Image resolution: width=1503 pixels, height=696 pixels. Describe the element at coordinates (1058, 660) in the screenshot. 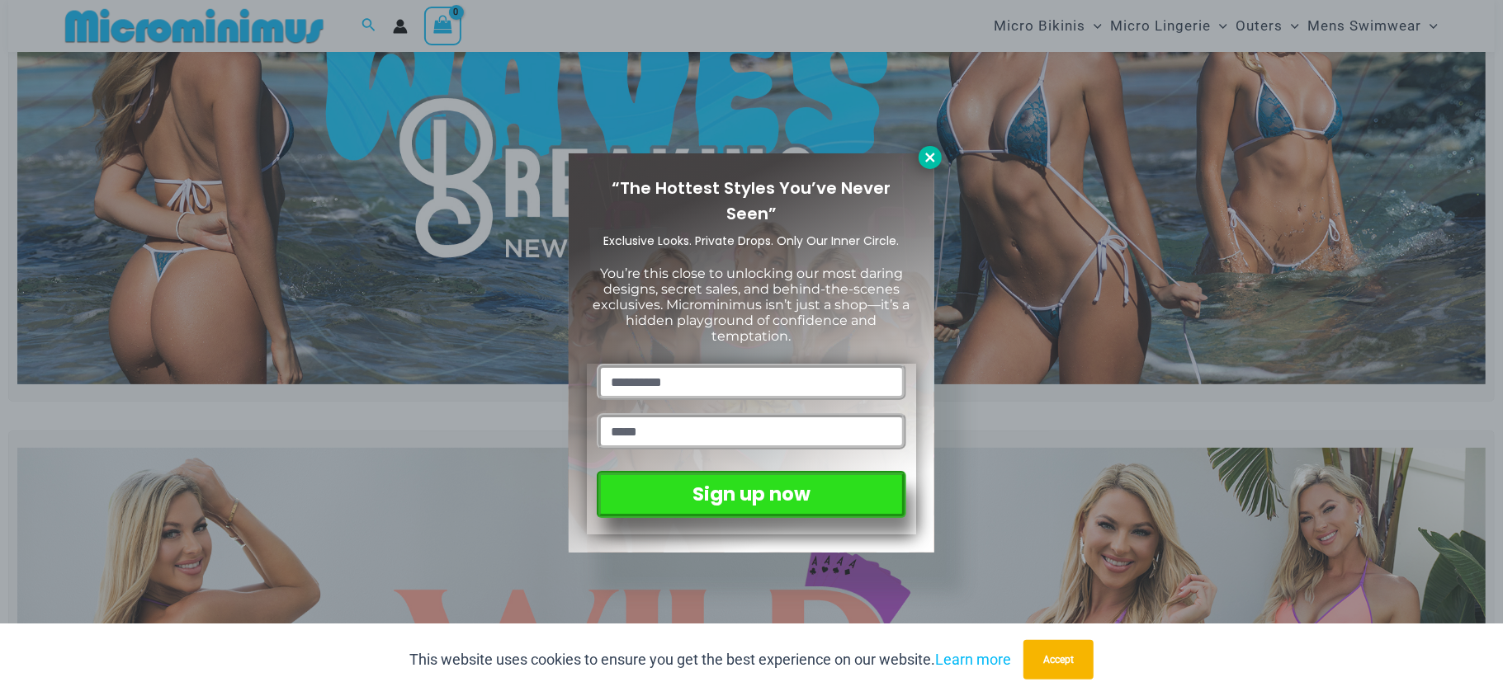

I see `button: Accept` at that location.